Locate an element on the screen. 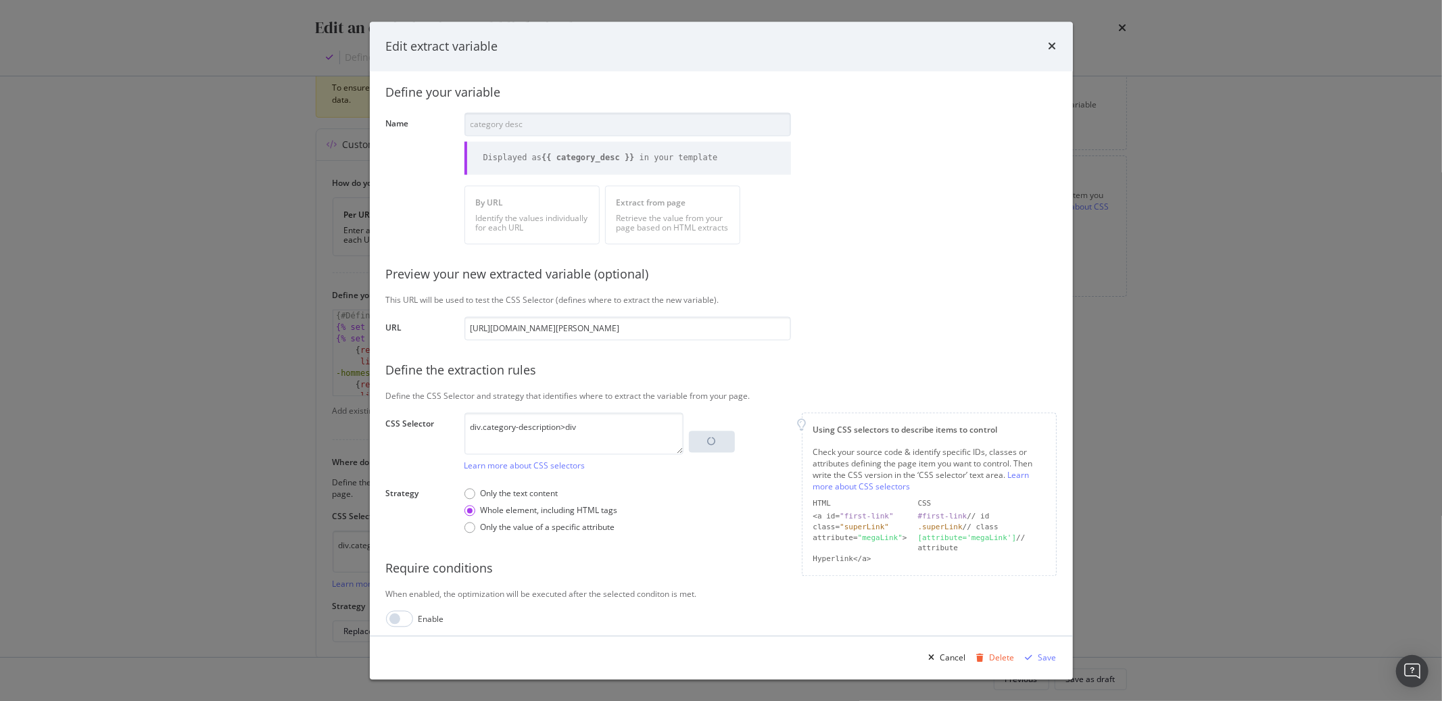 This screenshot has height=701, width=1442. div: attribute= > is located at coordinates (860, 543).